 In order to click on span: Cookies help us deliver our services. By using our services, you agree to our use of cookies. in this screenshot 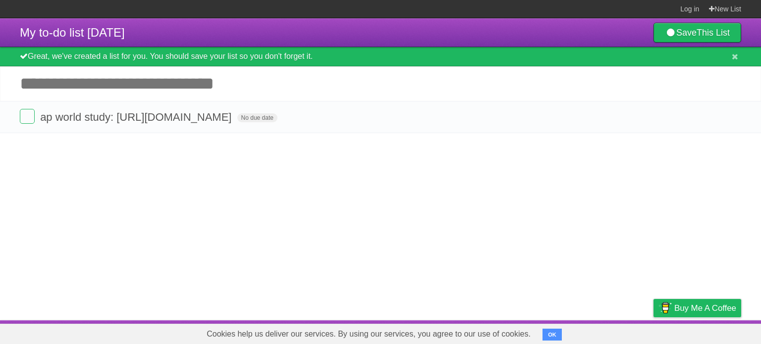, I will do `click(369, 335)`.